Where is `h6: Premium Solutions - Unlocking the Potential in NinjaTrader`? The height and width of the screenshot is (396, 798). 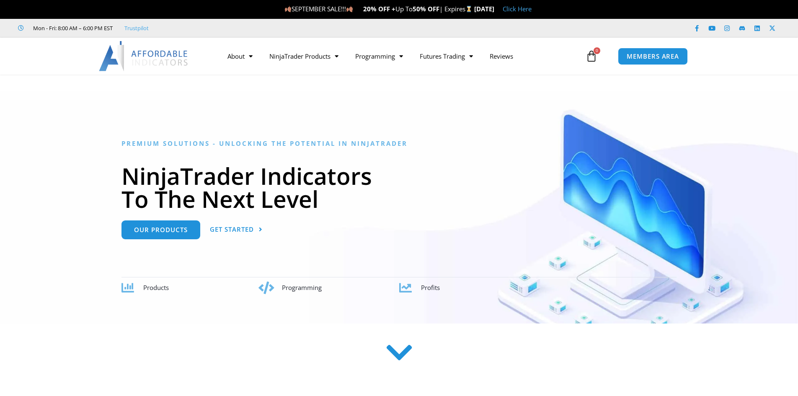
h6: Premium Solutions - Unlocking the Potential in NinjaTrader is located at coordinates (399, 143).